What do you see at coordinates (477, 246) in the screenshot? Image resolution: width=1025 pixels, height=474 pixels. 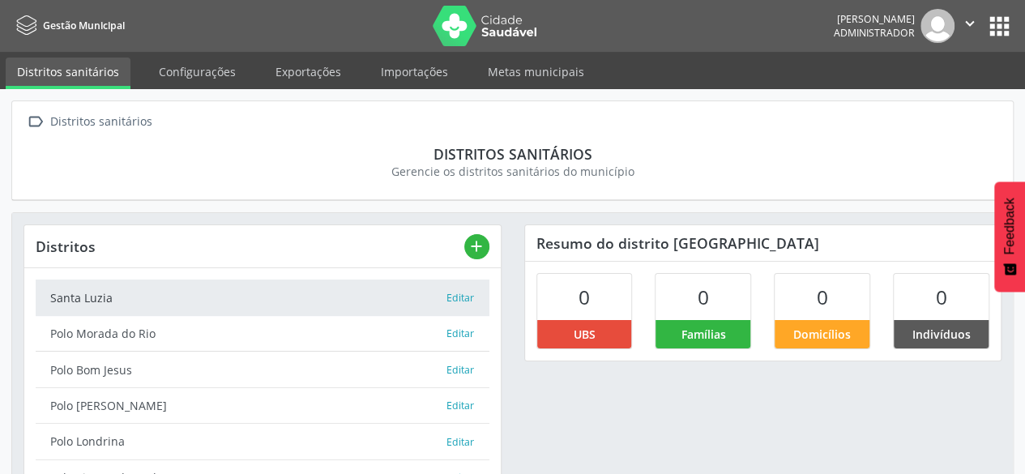 I see `button: add` at bounding box center [477, 246].